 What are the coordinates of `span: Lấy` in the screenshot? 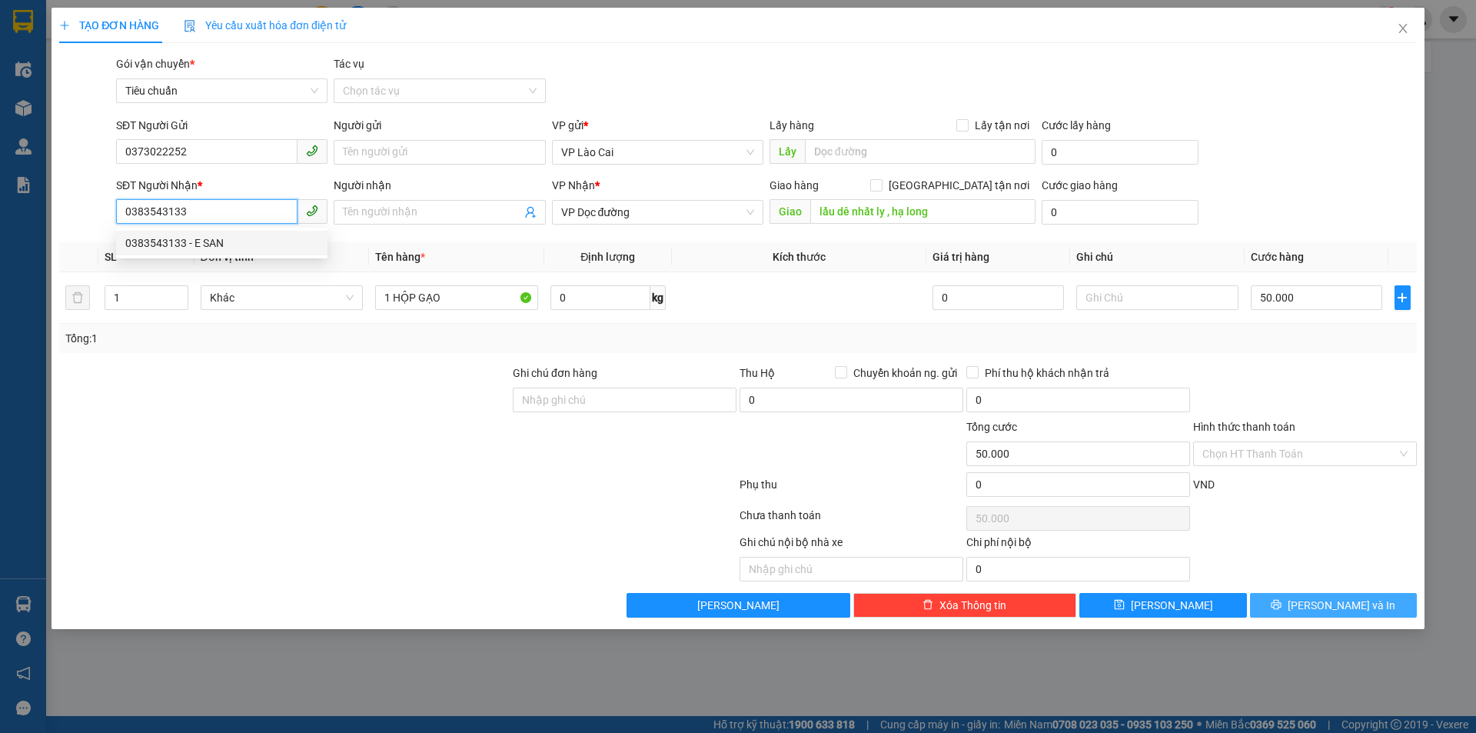 It's located at (787, 151).